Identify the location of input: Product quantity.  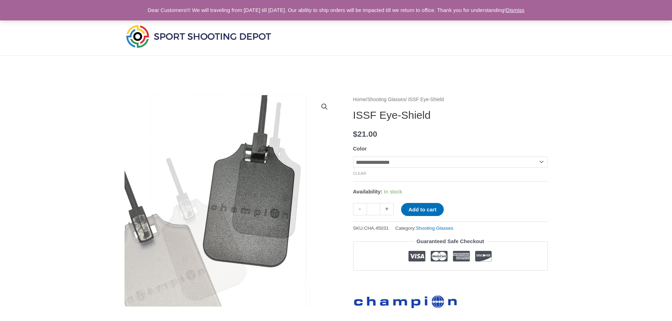
(373, 209).